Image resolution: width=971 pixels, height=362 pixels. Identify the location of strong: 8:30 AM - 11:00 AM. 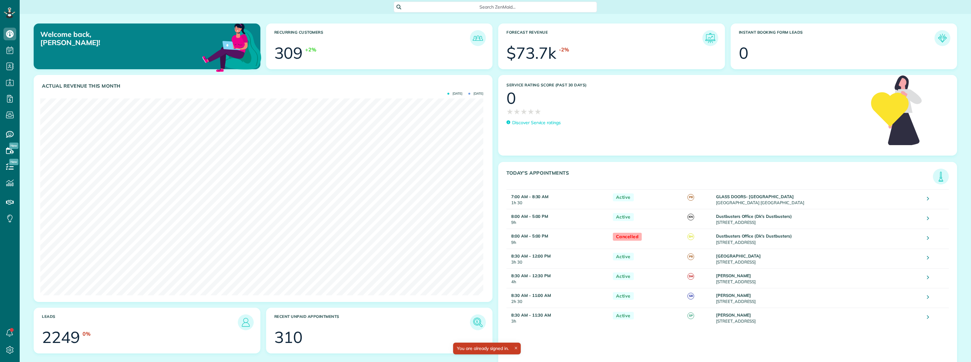
(531, 295).